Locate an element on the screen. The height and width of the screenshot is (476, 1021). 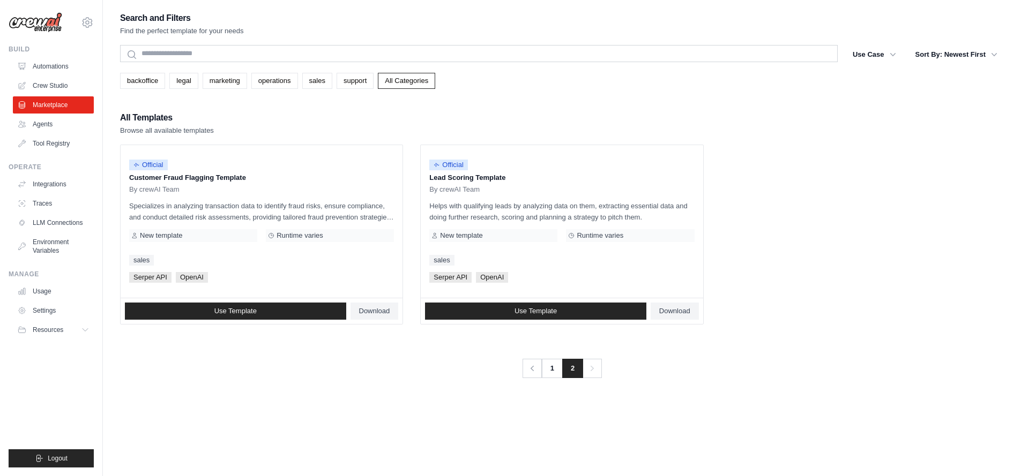
a: Automations is located at coordinates (53, 66).